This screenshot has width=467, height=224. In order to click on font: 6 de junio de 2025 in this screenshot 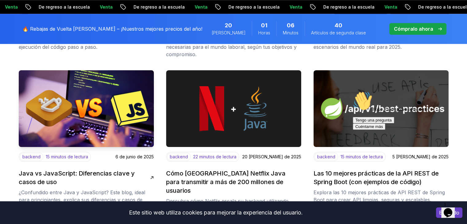, I will do `click(134, 157)`.